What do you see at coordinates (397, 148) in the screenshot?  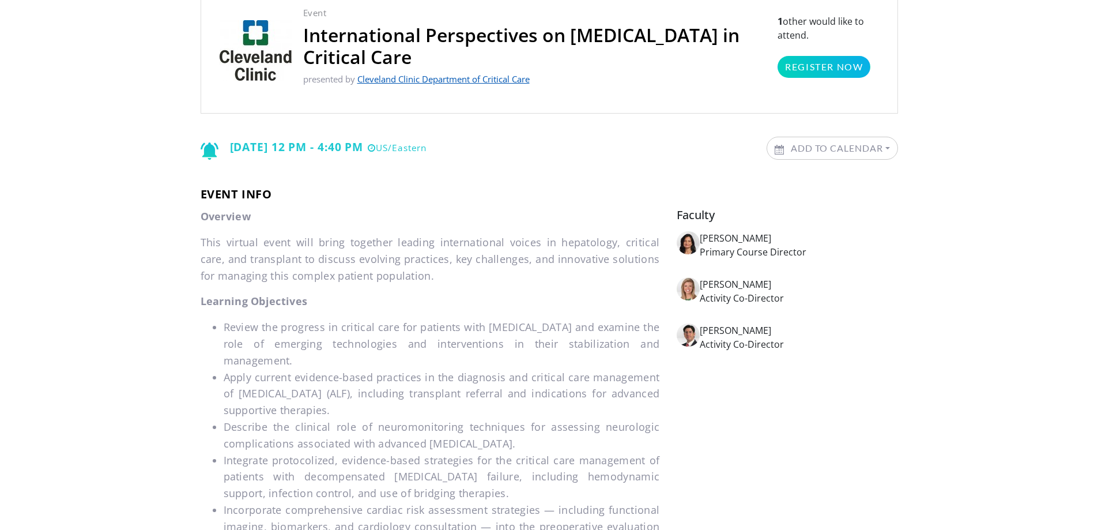 I see `small: US/Eastern` at bounding box center [397, 148].